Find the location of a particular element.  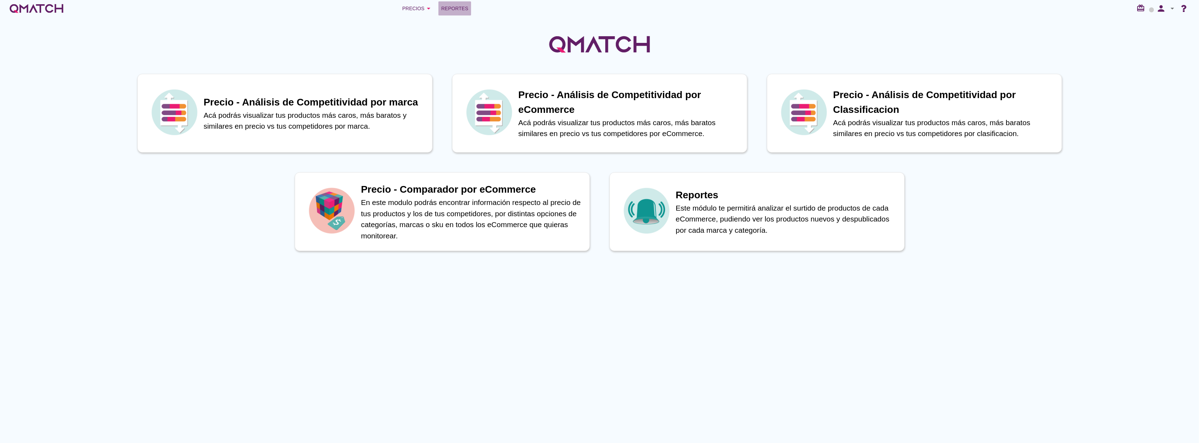

h1: Precio - Análisis de Competitividad por Classificacion is located at coordinates (944, 102).